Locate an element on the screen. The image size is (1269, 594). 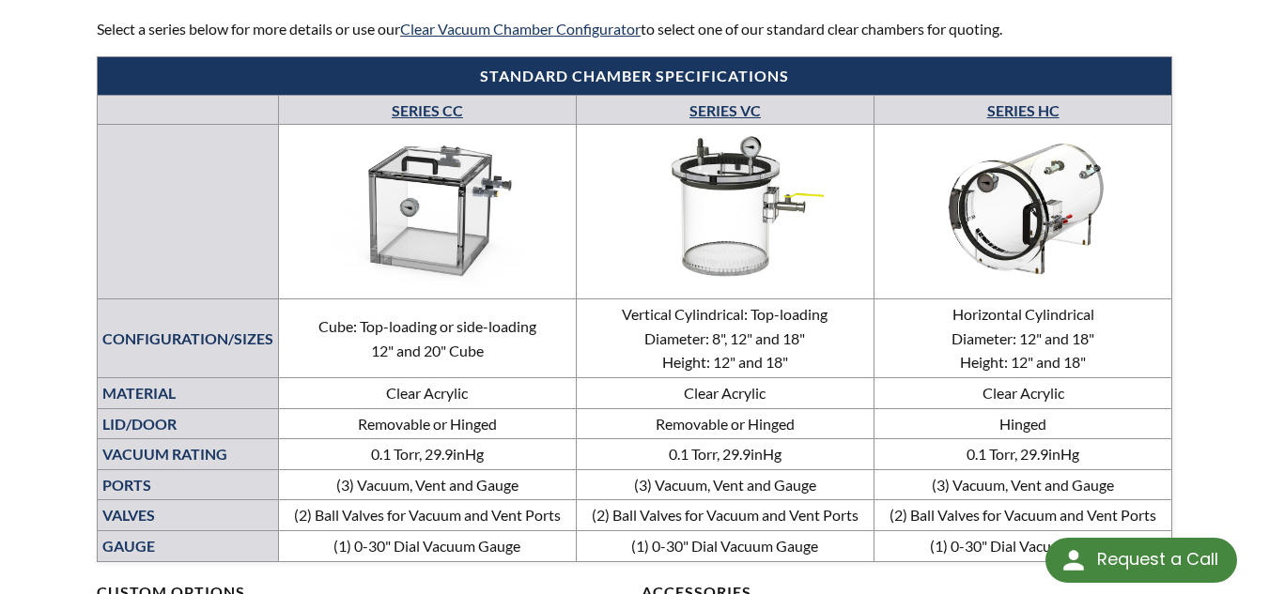
h4: Standard Chamber Specifications is located at coordinates (634, 76).